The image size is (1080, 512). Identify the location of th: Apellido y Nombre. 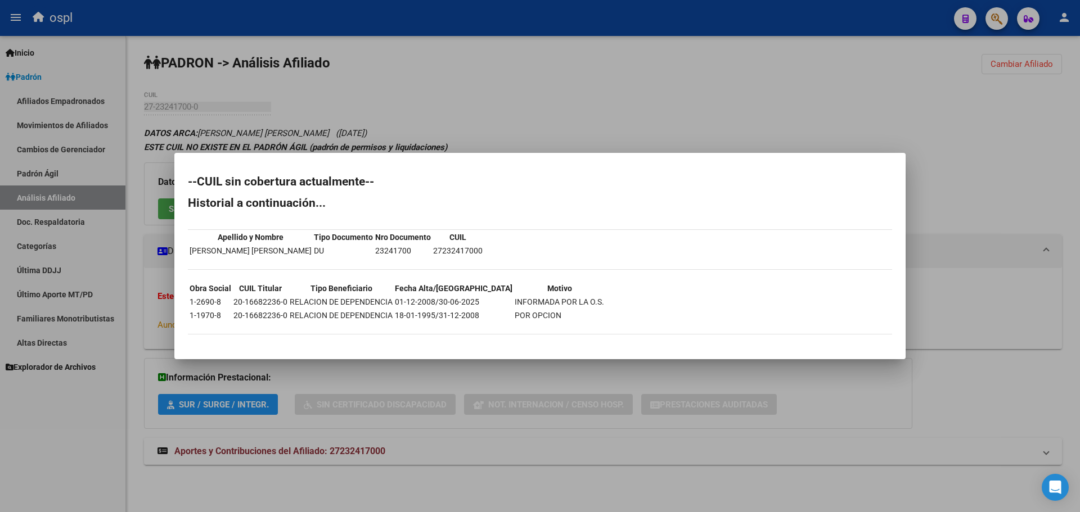
(250, 237).